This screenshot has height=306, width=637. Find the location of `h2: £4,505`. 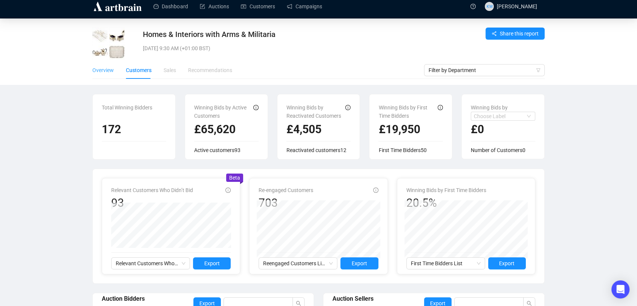

h2: £4,505 is located at coordinates (319, 129).